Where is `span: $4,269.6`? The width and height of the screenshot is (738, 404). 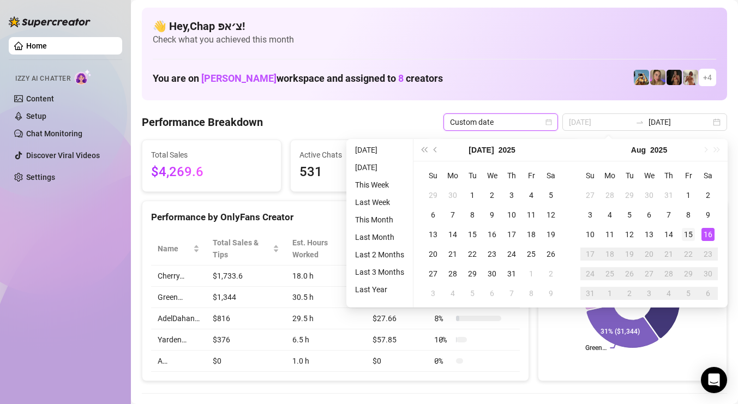 span: $4,269.6 is located at coordinates (212, 172).